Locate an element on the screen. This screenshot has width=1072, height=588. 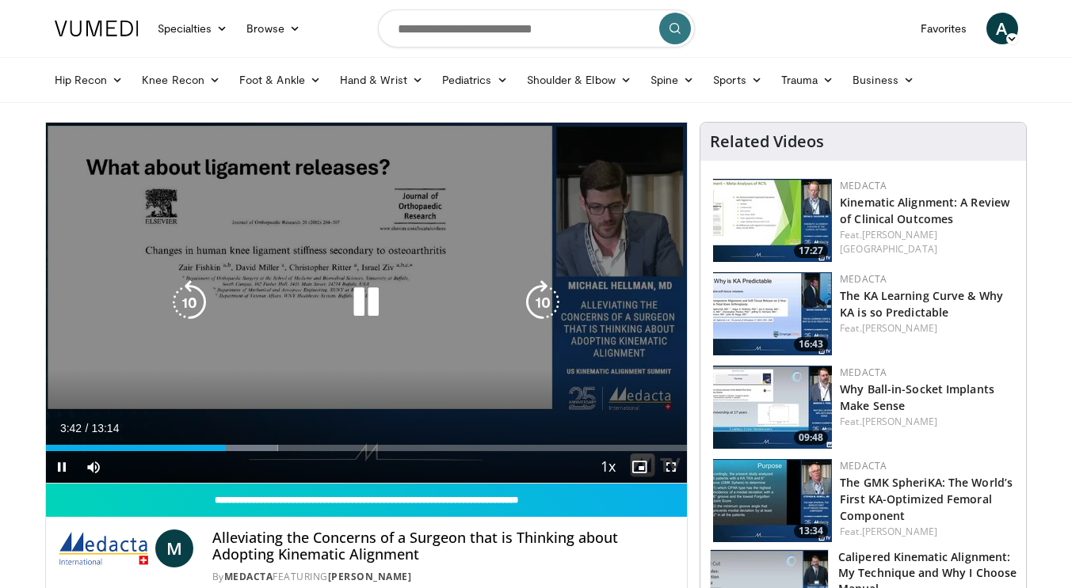
div: By FEATURING is located at coordinates (443, 577).